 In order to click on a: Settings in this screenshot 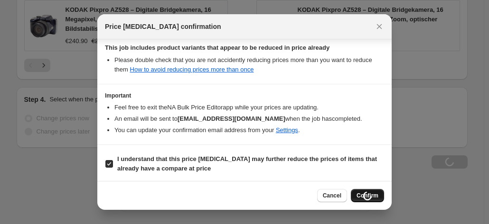, I will do `click(287, 130)`.